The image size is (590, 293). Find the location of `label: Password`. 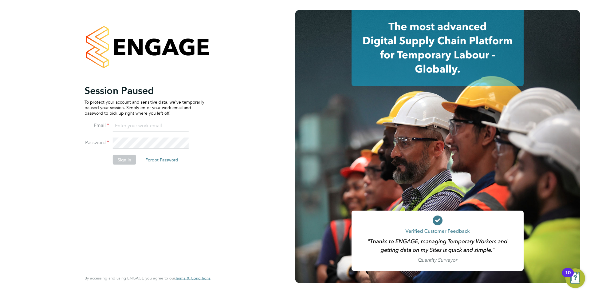

label: Password is located at coordinates (97, 142).